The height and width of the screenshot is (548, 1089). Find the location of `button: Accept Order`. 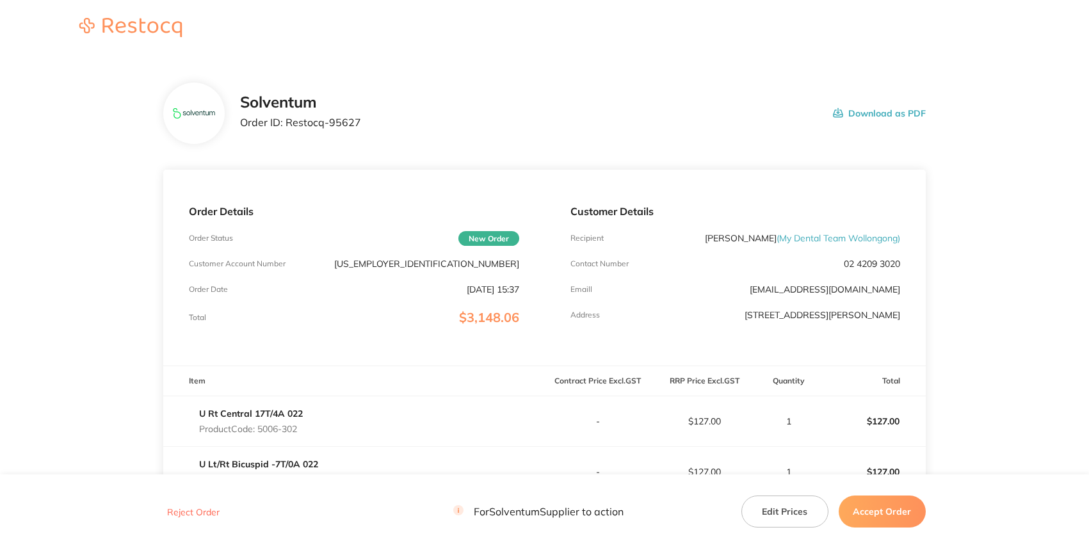

button: Accept Order is located at coordinates (882, 511).